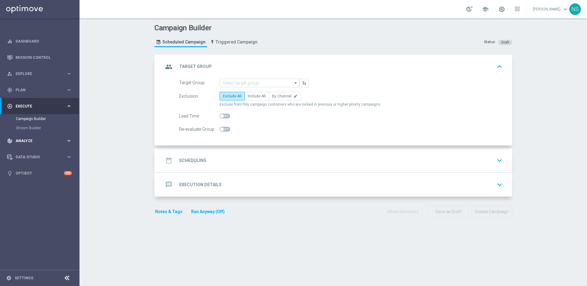  I want to click on i: gps_fixed, so click(10, 90).